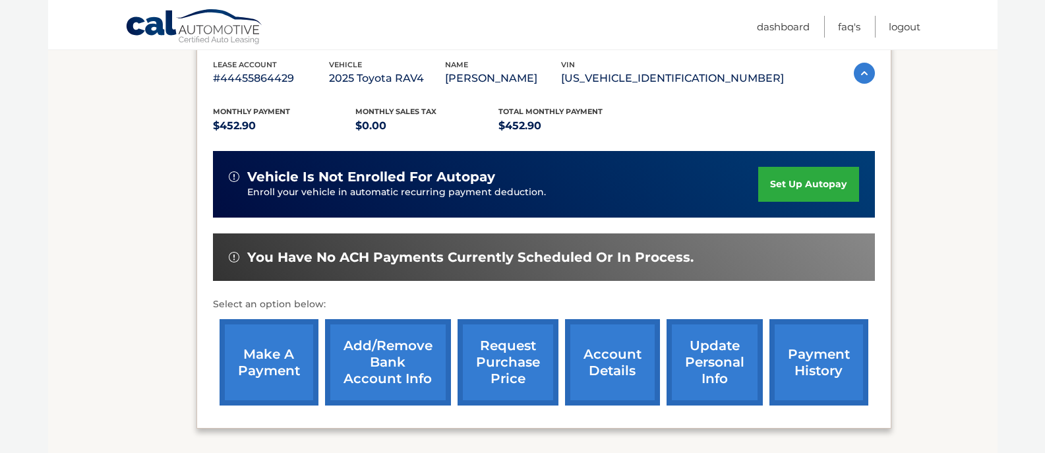  Describe the element at coordinates (388, 362) in the screenshot. I see `a: Add/Remove bank account info` at that location.